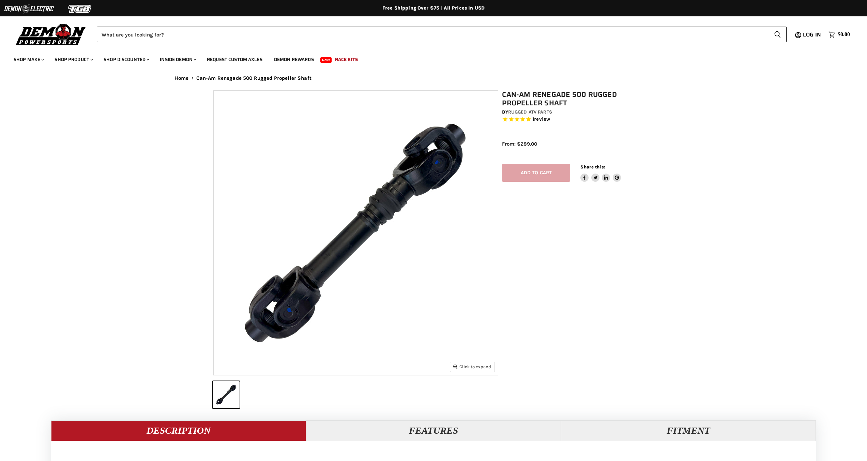  I want to click on a: Rugged ATV Parts, so click(530, 112).